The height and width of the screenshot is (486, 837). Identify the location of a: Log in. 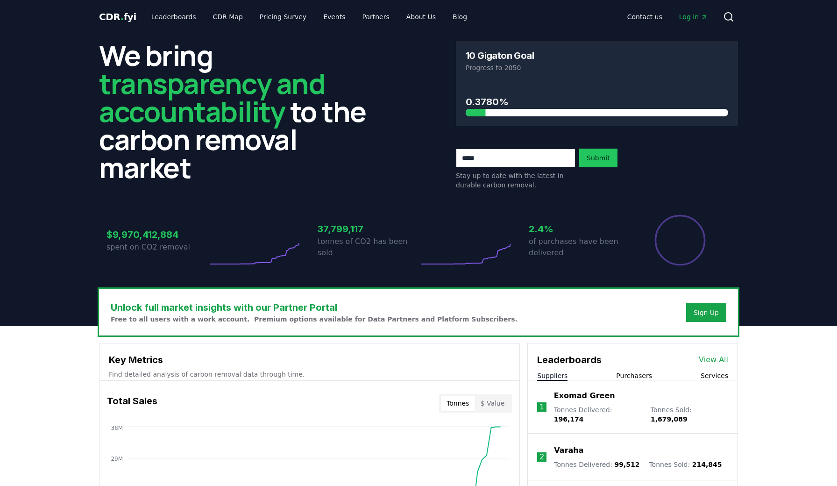
(694, 17).